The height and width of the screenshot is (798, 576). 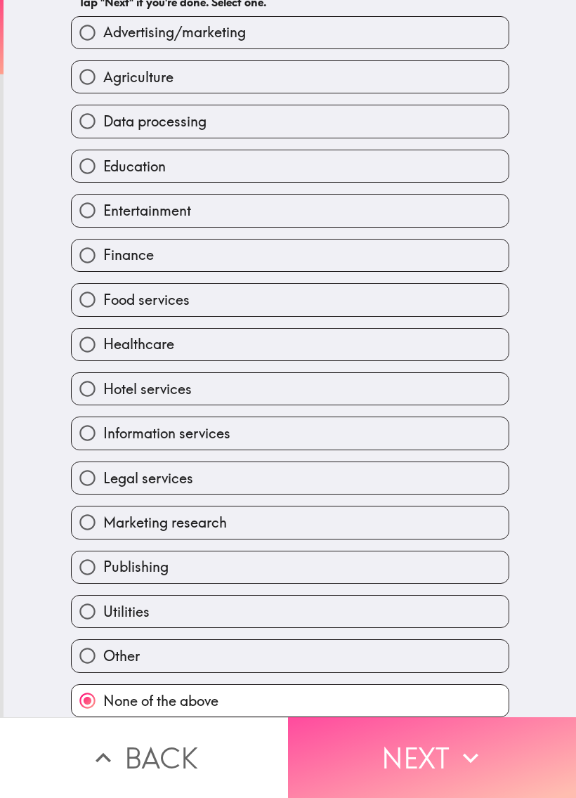 What do you see at coordinates (148, 389) in the screenshot?
I see `span: Hotel services` at bounding box center [148, 389].